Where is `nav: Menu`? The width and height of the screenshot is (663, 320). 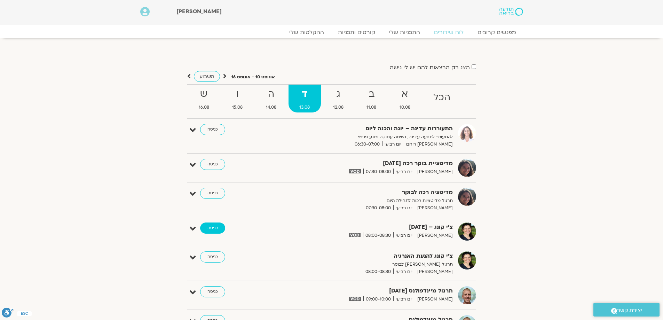 nav: Menu is located at coordinates (331, 32).